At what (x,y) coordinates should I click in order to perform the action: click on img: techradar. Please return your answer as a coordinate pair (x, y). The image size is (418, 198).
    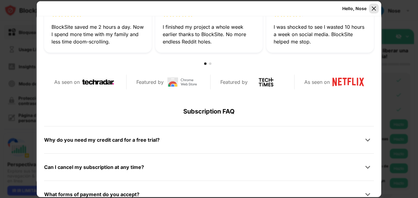
    Looking at the image, I should click on (98, 82).